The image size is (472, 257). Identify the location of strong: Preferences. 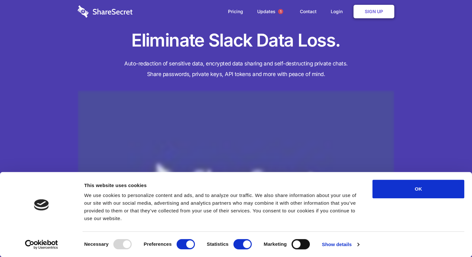
(158, 244).